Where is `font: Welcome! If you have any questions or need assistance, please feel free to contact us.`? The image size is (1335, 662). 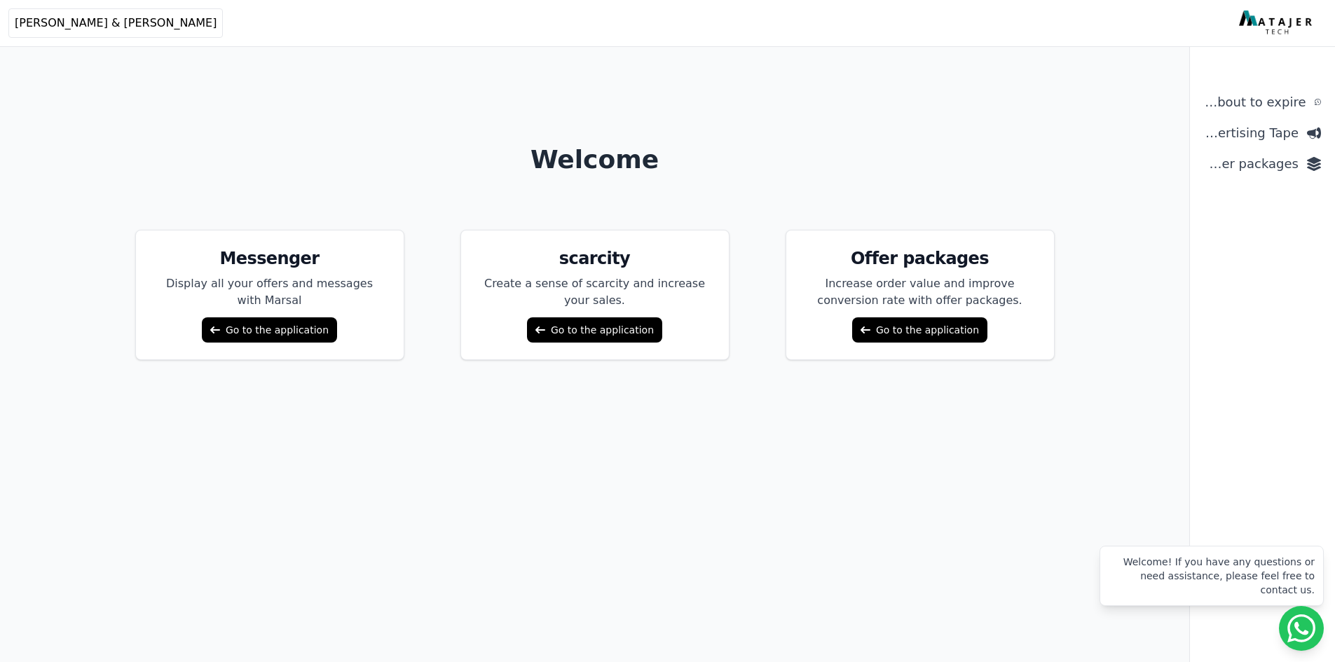 font: Welcome! If you have any questions or need assistance, please feel free to contact us. is located at coordinates (1218, 576).